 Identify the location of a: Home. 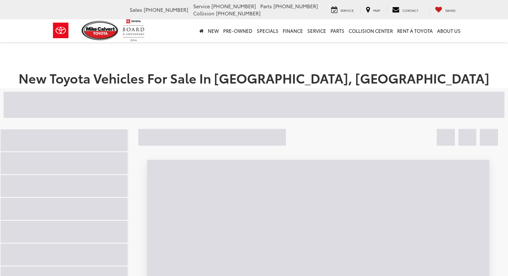
(201, 31).